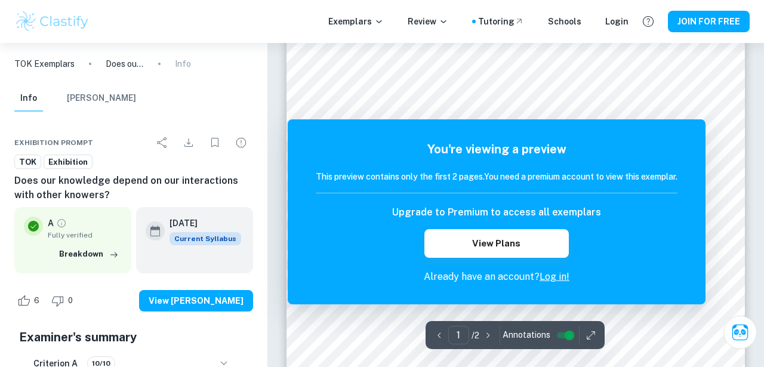 The width and height of the screenshot is (764, 367). What do you see at coordinates (648, 21) in the screenshot?
I see `button: Help and Feedback` at bounding box center [648, 21].